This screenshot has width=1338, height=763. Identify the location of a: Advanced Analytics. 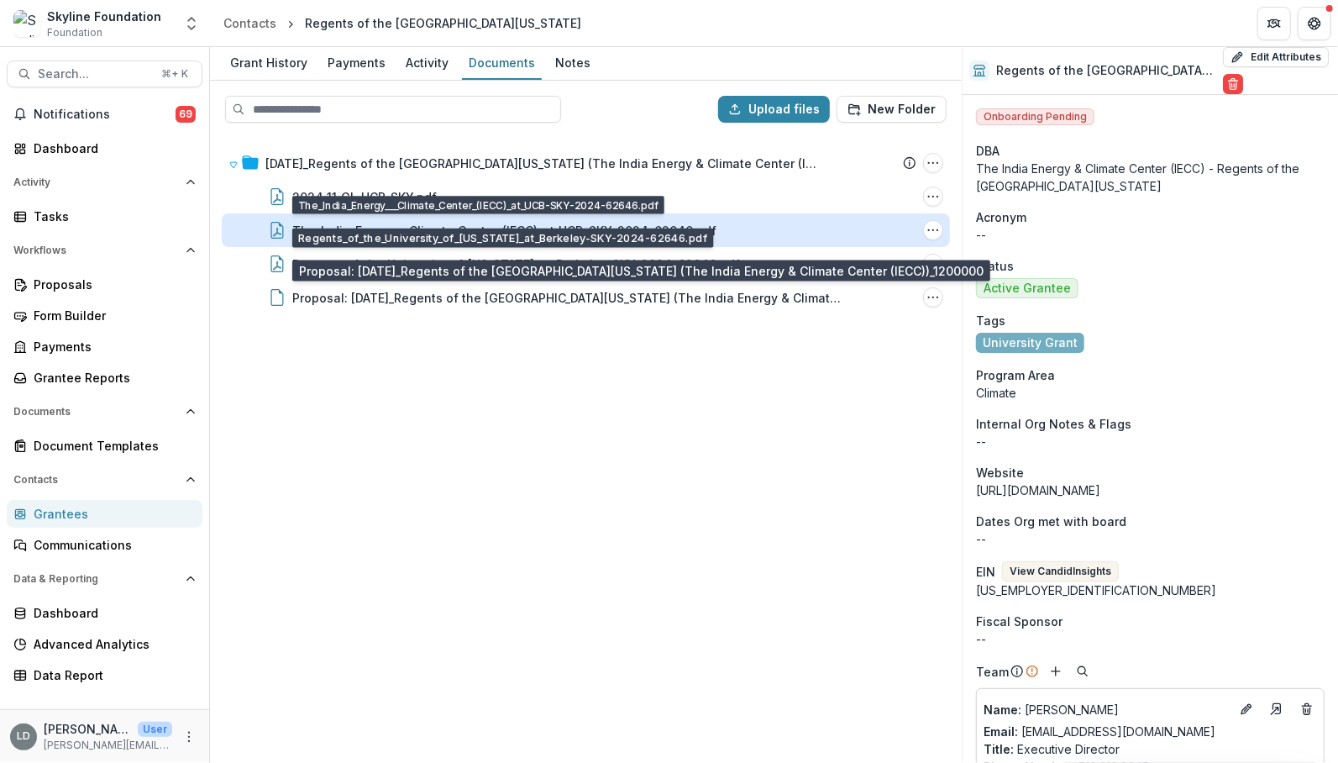
(104, 643).